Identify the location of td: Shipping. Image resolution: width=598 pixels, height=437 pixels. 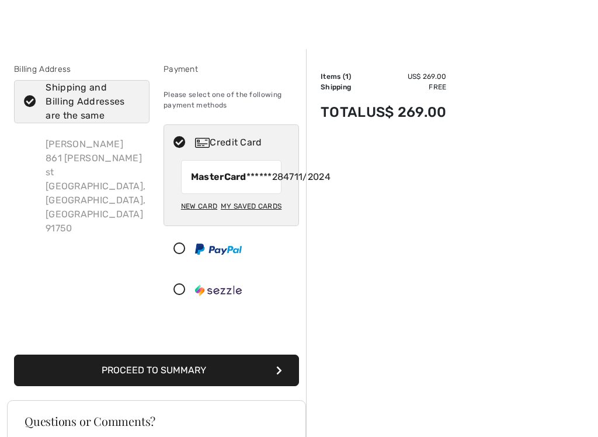
(344, 87).